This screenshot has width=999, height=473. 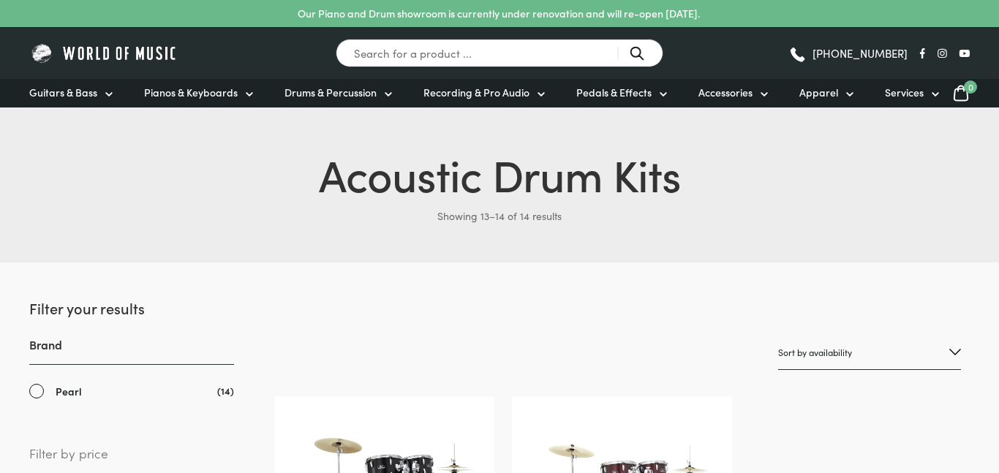 What do you see at coordinates (63, 92) in the screenshot?
I see `span: Guitars & Bass` at bounding box center [63, 92].